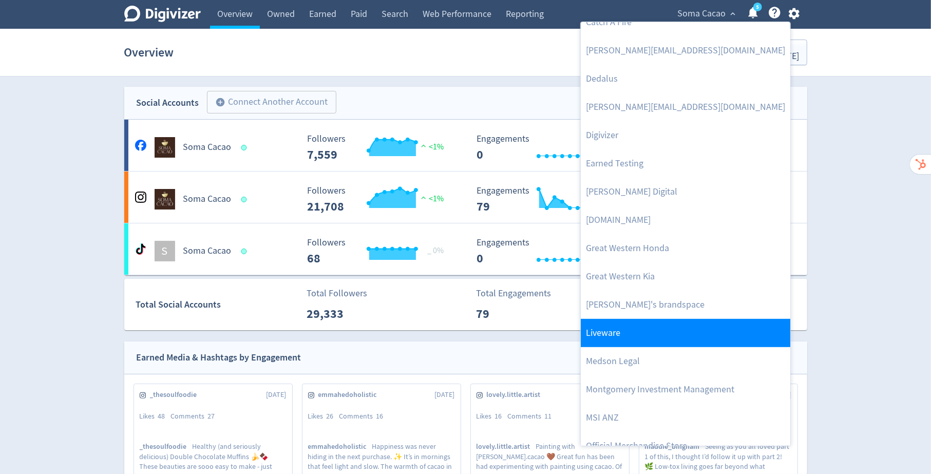 The width and height of the screenshot is (931, 474). Describe the element at coordinates (685, 361) in the screenshot. I see `a: Medson Legal` at that location.